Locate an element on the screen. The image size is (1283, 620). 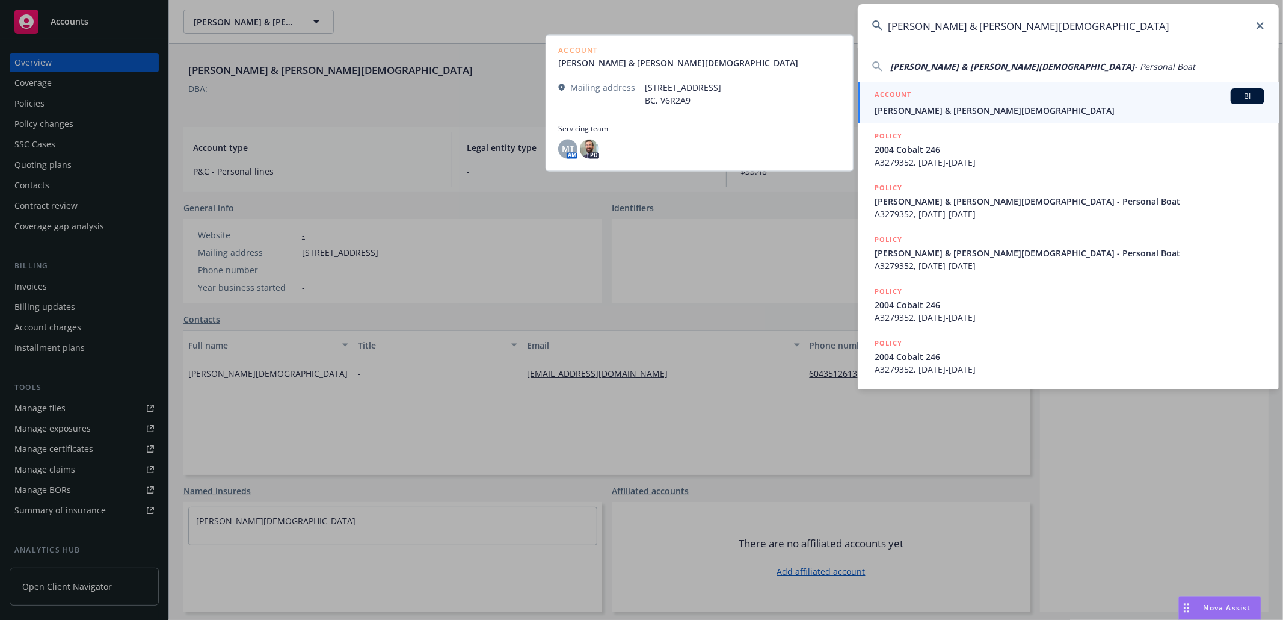
span: Nova Assist is located at coordinates (1227, 607).